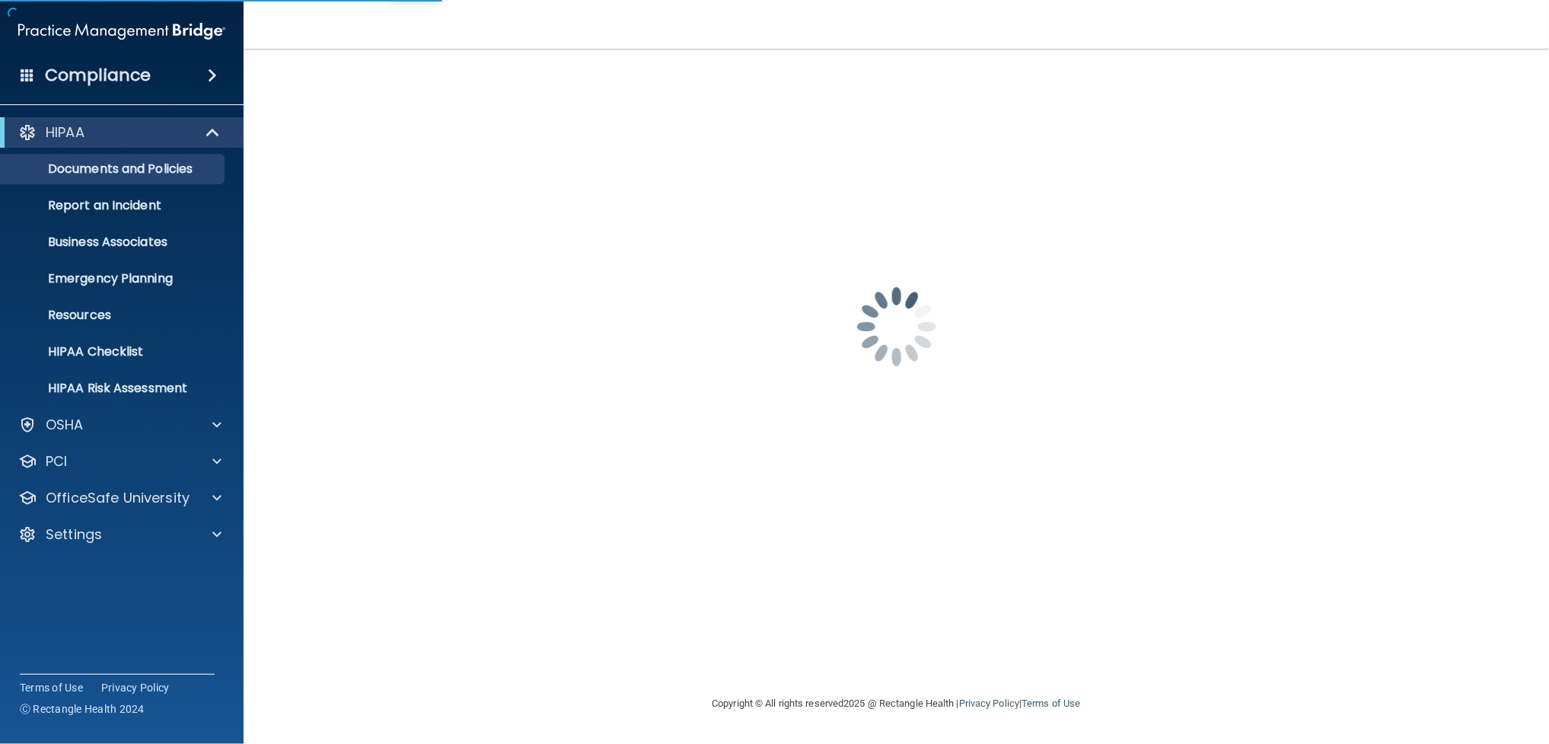 This screenshot has width=1549, height=744. I want to click on span: Ⓒ Rectangle Health 2024, so click(82, 709).